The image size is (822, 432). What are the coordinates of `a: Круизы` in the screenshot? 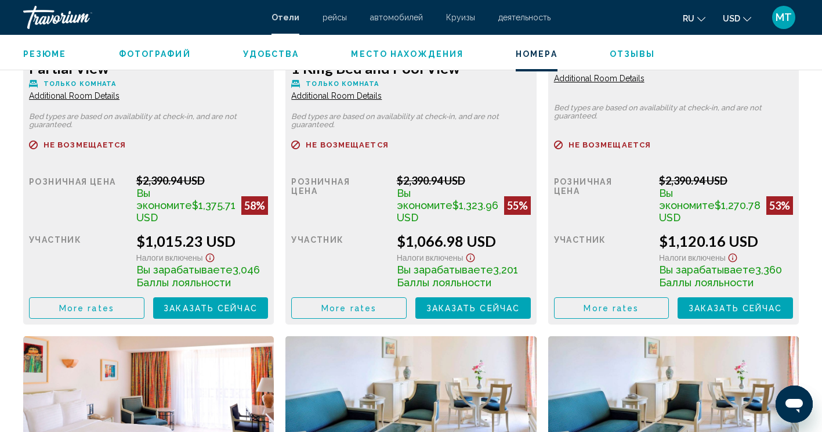 It's located at (461, 17).